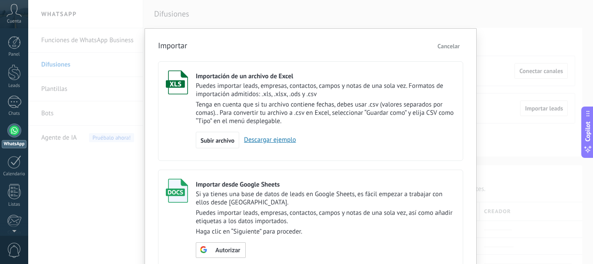 This screenshot has height=264, width=593. Describe the element at coordinates (14, 21) in the screenshot. I see `span: Cuenta` at that location.